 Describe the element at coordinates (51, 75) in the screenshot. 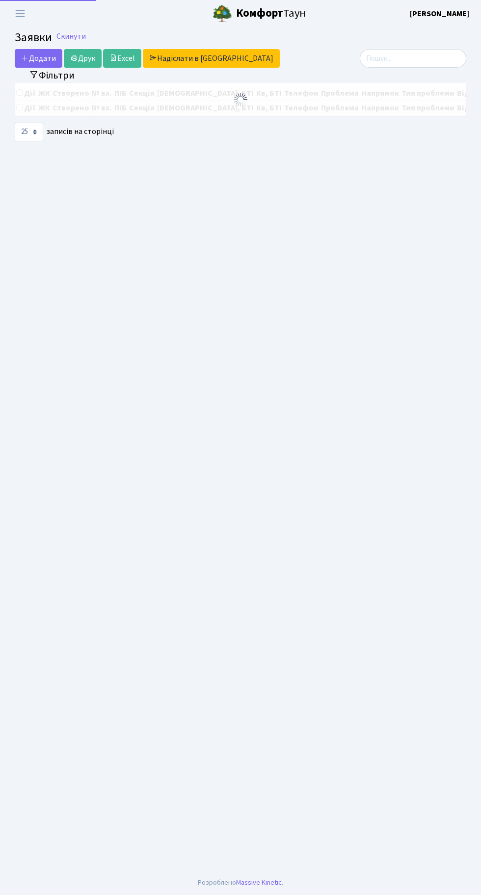

I see `button: Переключити фільтри` at that location.